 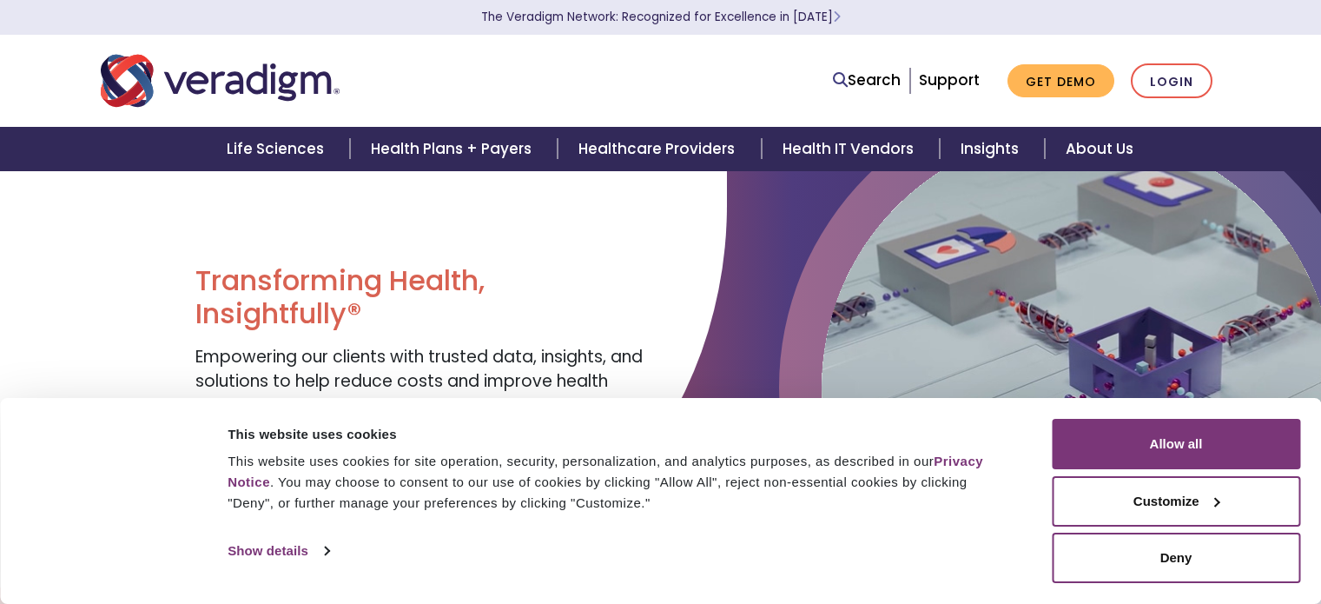 I want to click on a: Get Demo, so click(x=1060, y=81).